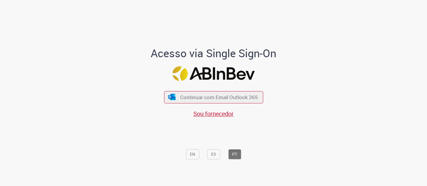 The height and width of the screenshot is (186, 427). I want to click on span: Continuar com Email Outlook 365, so click(219, 97).